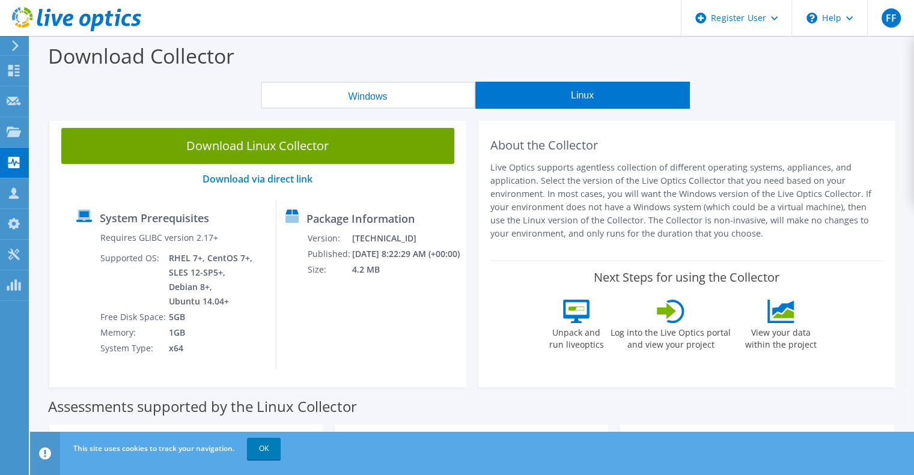  I want to click on td: 1GB, so click(211, 333).